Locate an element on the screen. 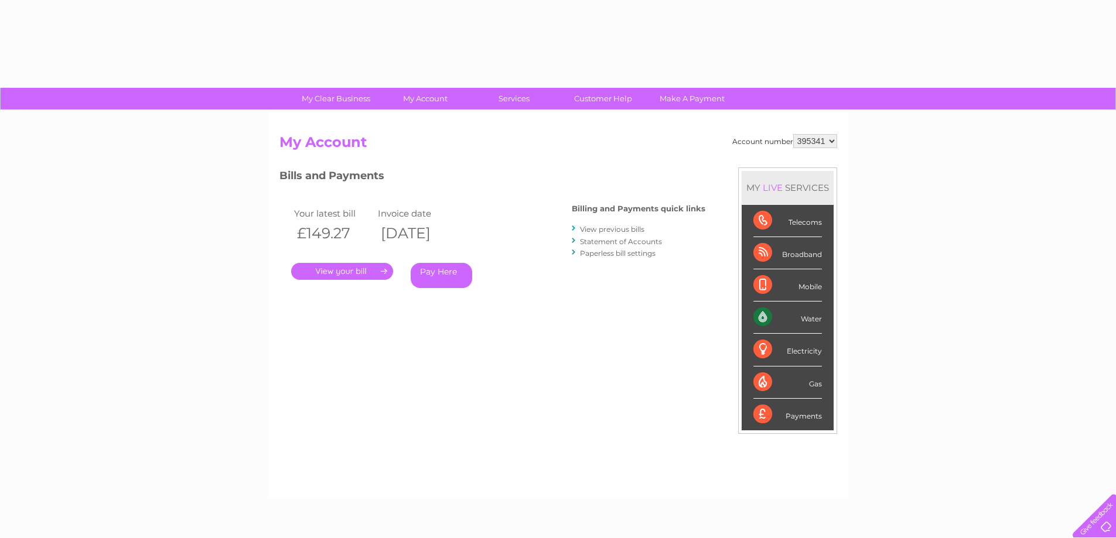 Image resolution: width=1116 pixels, height=538 pixels. td: Invoice date is located at coordinates (417, 213).